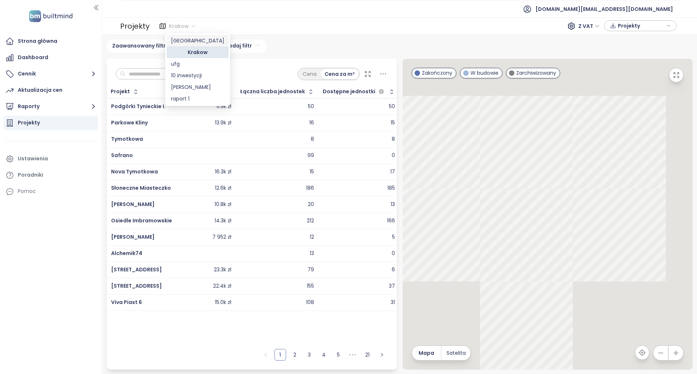  I want to click on div: button, so click(640, 26).